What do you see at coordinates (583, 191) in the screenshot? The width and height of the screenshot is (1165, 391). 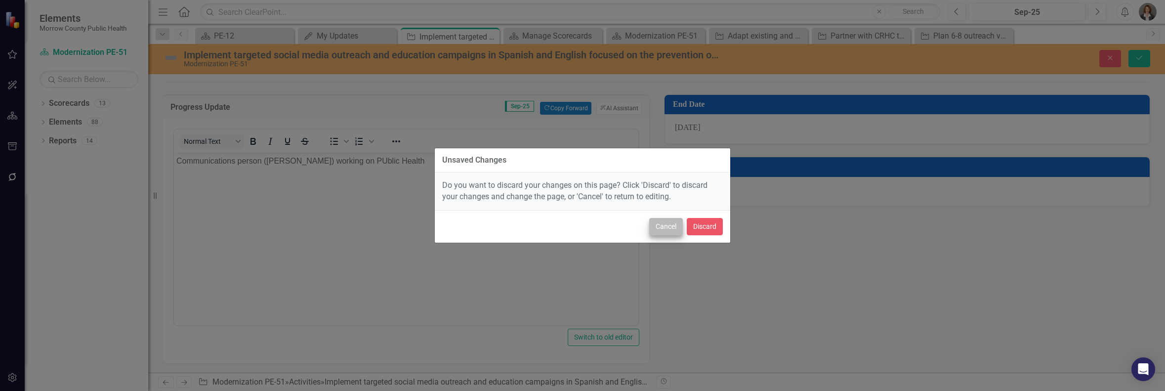 I see `div: Do you want to discard your changes on this page? Click 'Discard' to discard your changes and cha...` at bounding box center [583, 191].